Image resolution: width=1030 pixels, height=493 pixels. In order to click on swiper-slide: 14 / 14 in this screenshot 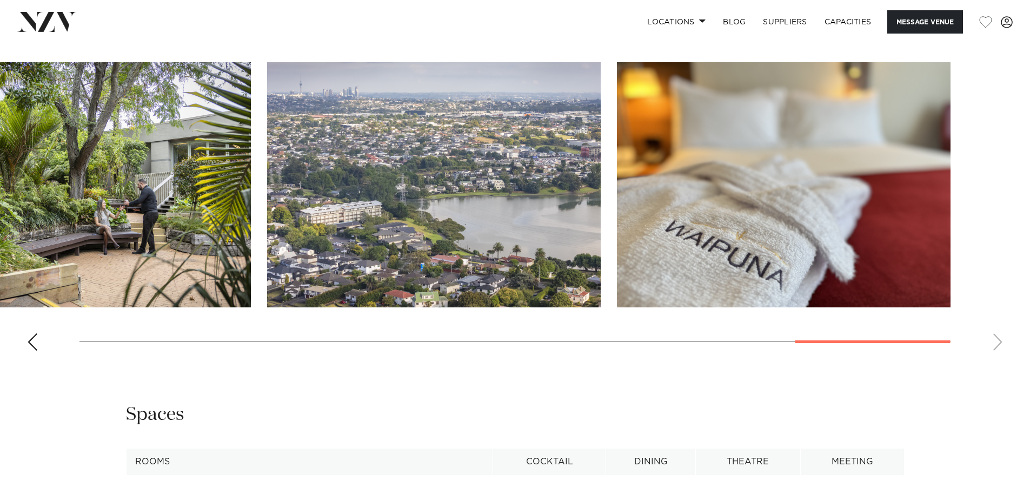, I will do `click(784, 184)`.